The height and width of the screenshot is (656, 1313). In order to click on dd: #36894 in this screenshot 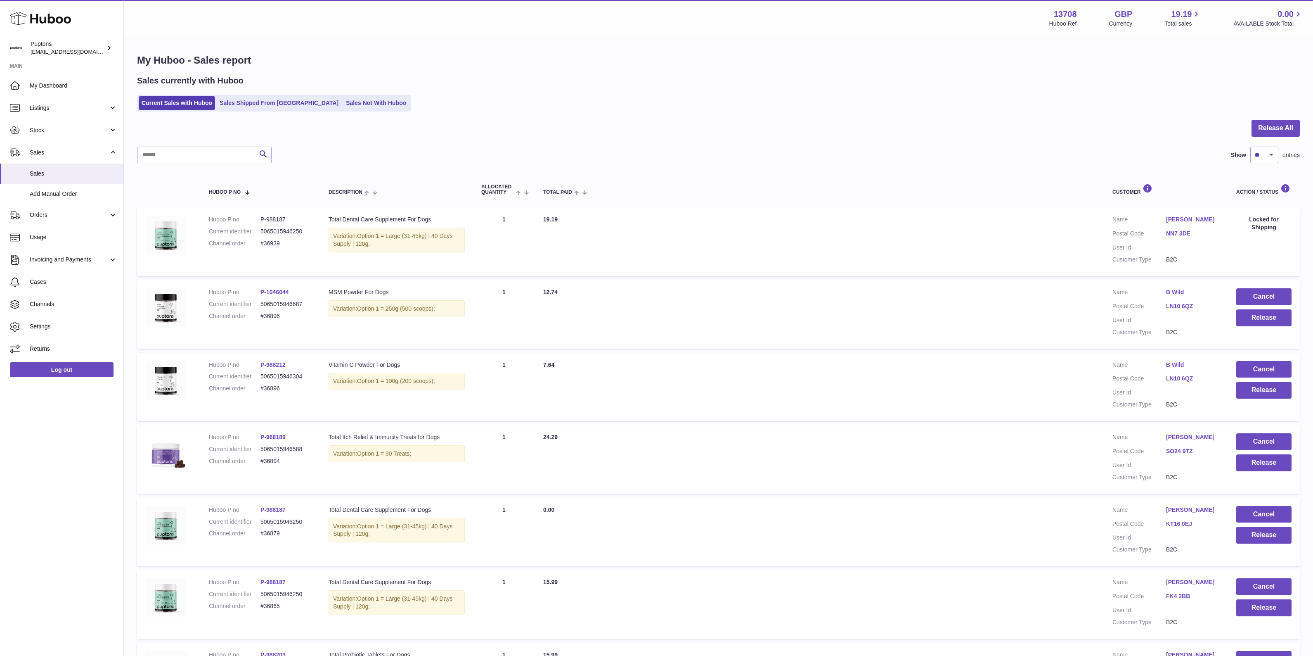, I will do `click(286, 461)`.